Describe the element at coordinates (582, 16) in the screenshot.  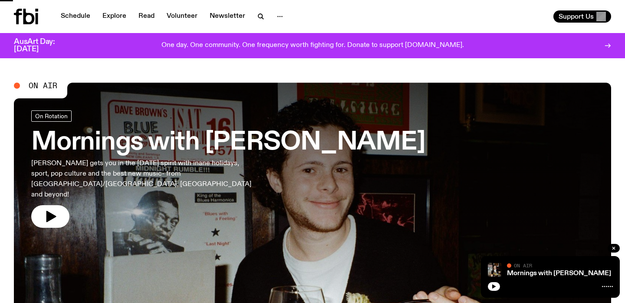
I see `button: Support Us` at that location.